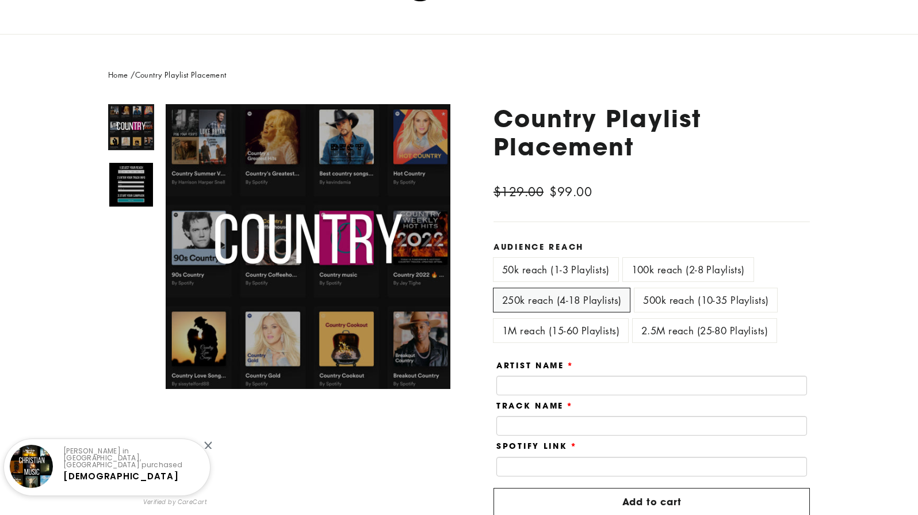 This screenshot has width=918, height=515. I want to click on label: 250k reach (4-18 Playlists), so click(561, 300).